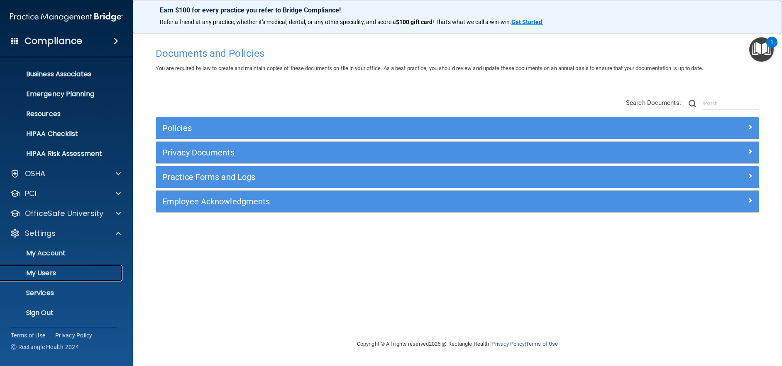 The width and height of the screenshot is (782, 366). I want to click on div: Copyright © All rights reserved 2025 @ Rectangle Health | |, so click(457, 344).